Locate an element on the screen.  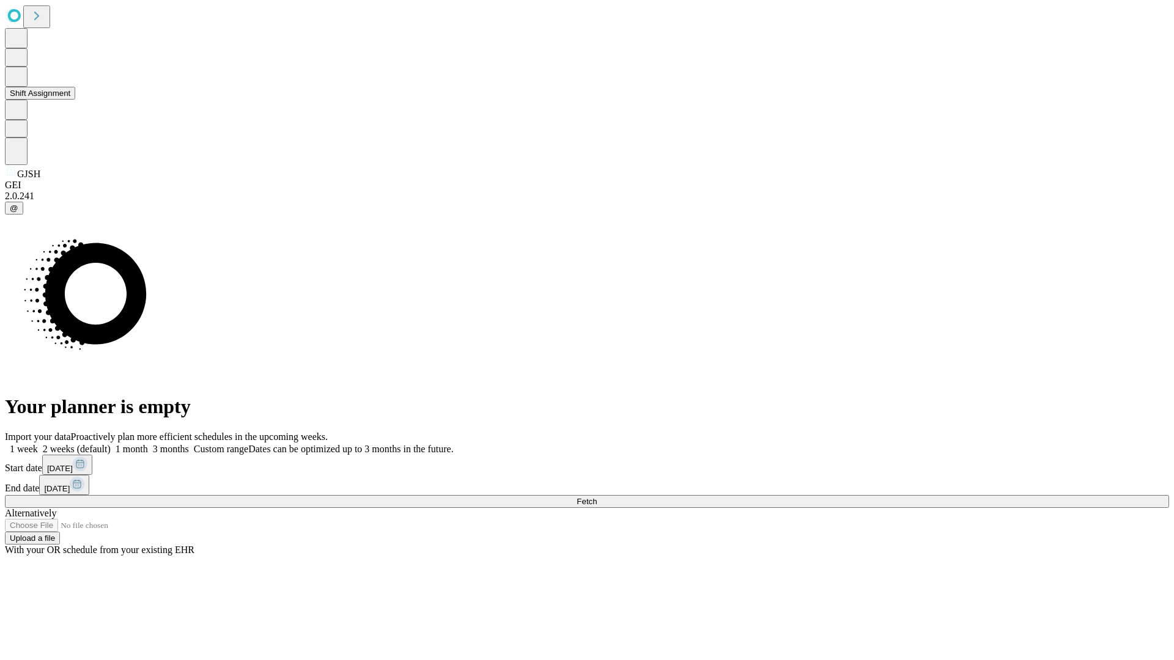
button: Upload a file is located at coordinates (32, 538).